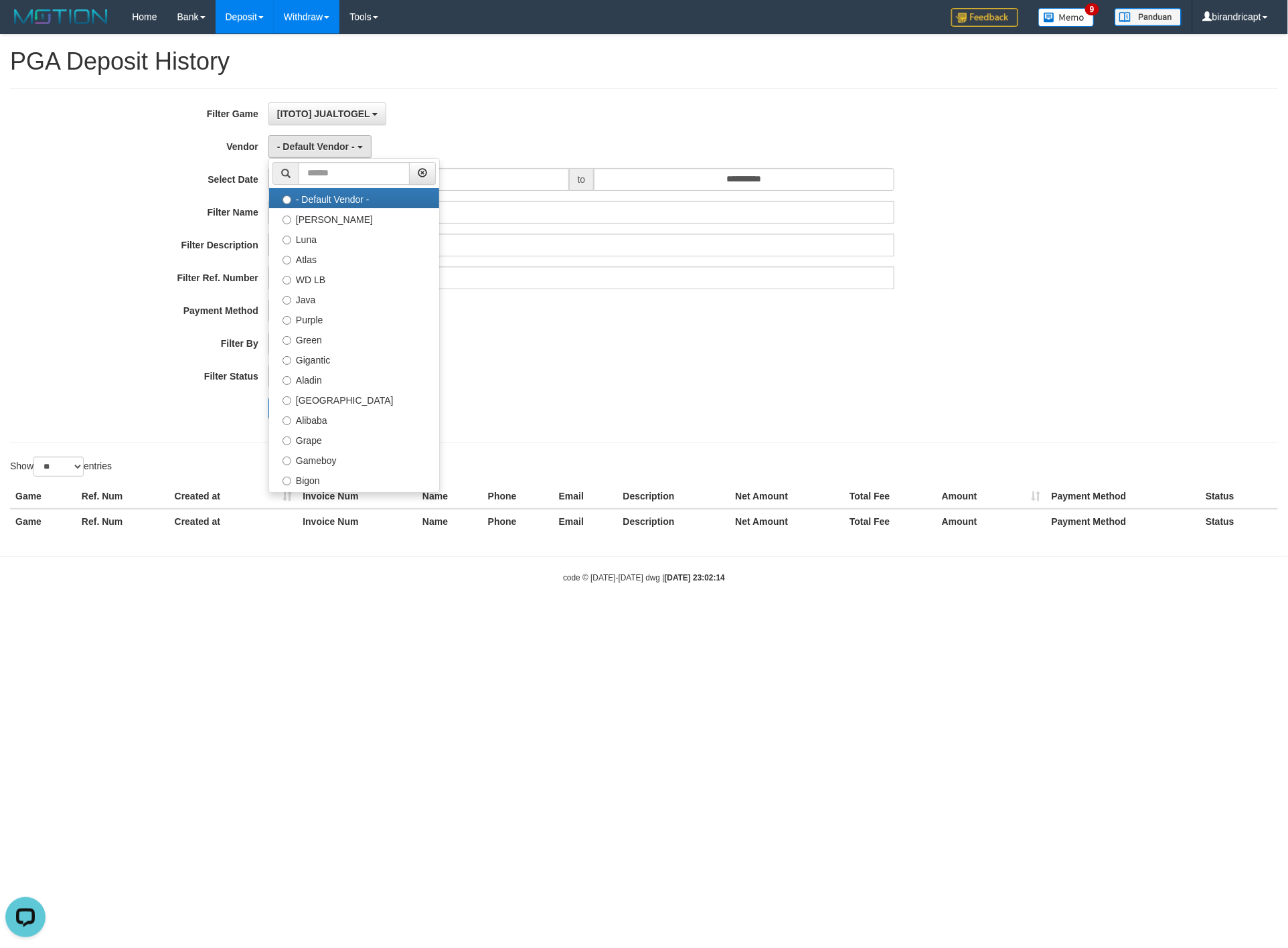  I want to click on input: Aladin, so click(287, 381).